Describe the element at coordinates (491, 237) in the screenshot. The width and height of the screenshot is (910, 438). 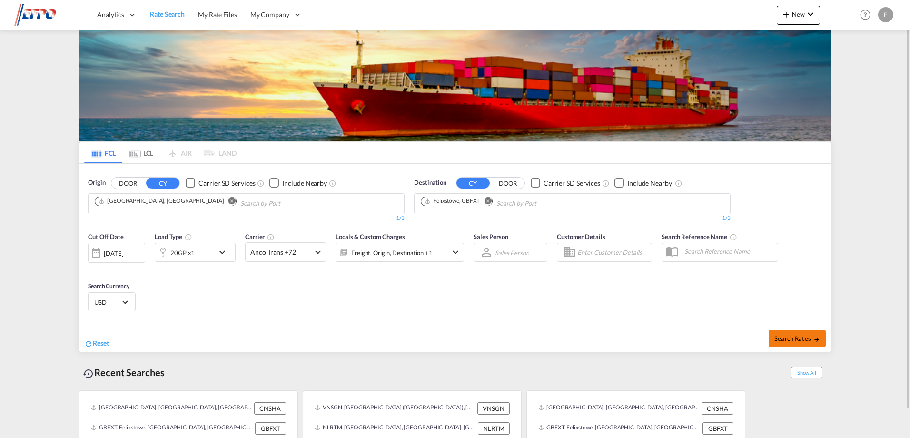
I see `span: Sales Person` at that location.